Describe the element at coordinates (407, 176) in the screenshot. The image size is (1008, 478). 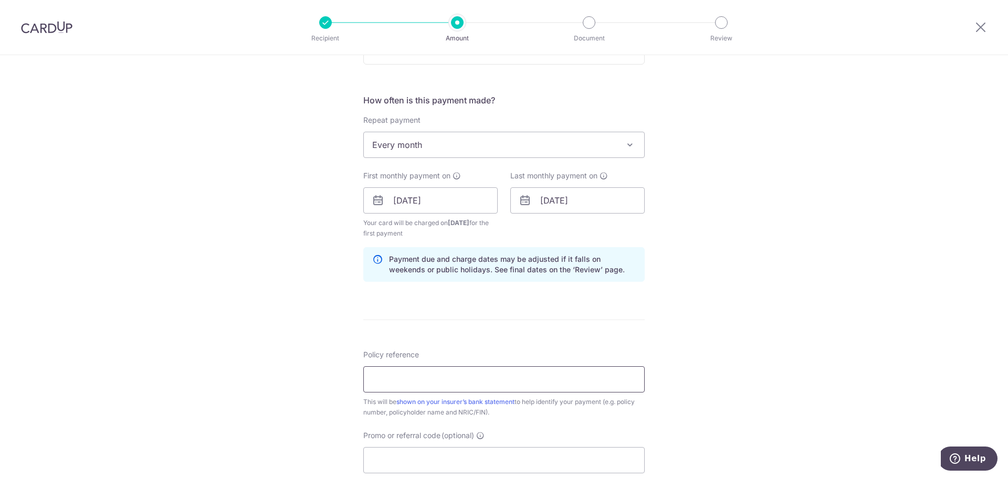
I see `span: First monthly payment on` at that location.